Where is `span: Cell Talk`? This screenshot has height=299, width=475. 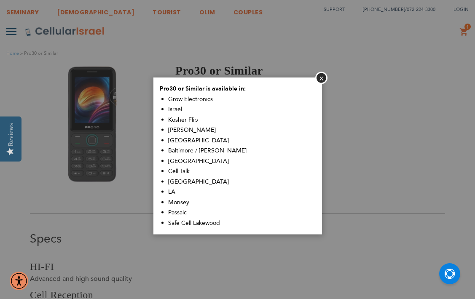
span: Cell Talk is located at coordinates (179, 171).